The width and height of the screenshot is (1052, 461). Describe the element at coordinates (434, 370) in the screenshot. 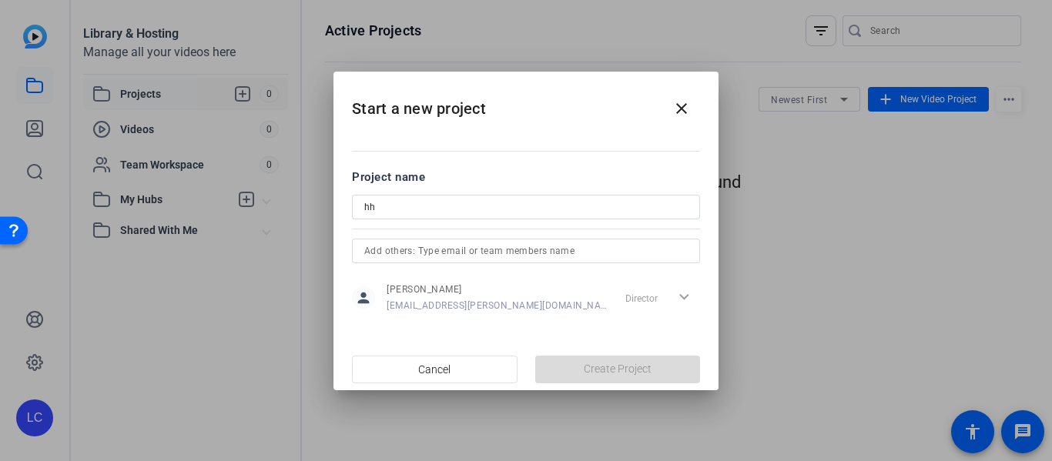

I see `button: Cancel` at that location.